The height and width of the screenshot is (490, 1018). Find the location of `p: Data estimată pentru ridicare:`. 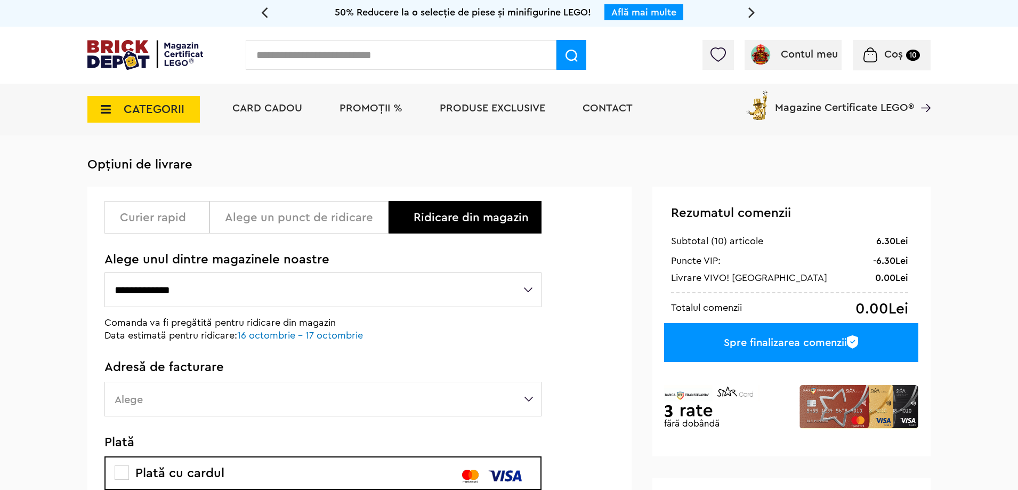

p: Data estimată pentru ridicare: is located at coordinates (251, 335).